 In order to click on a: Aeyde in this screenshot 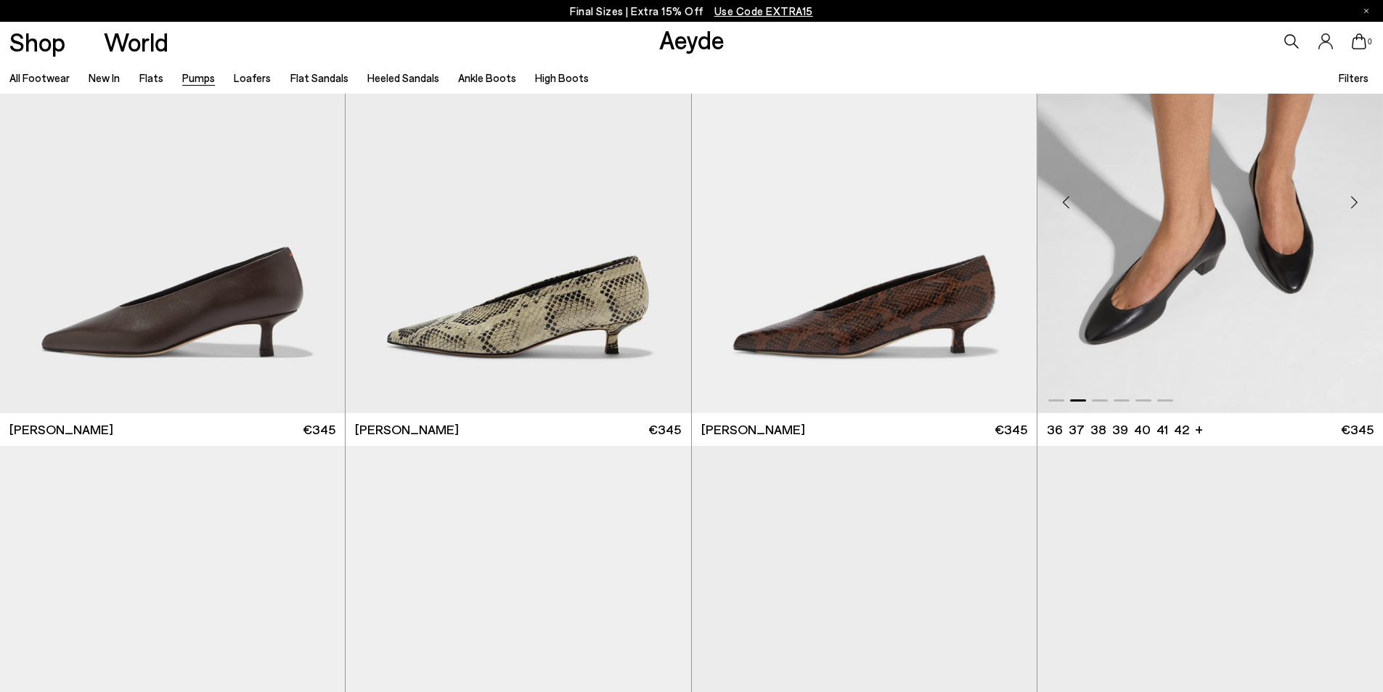, I will do `click(692, 39)`.